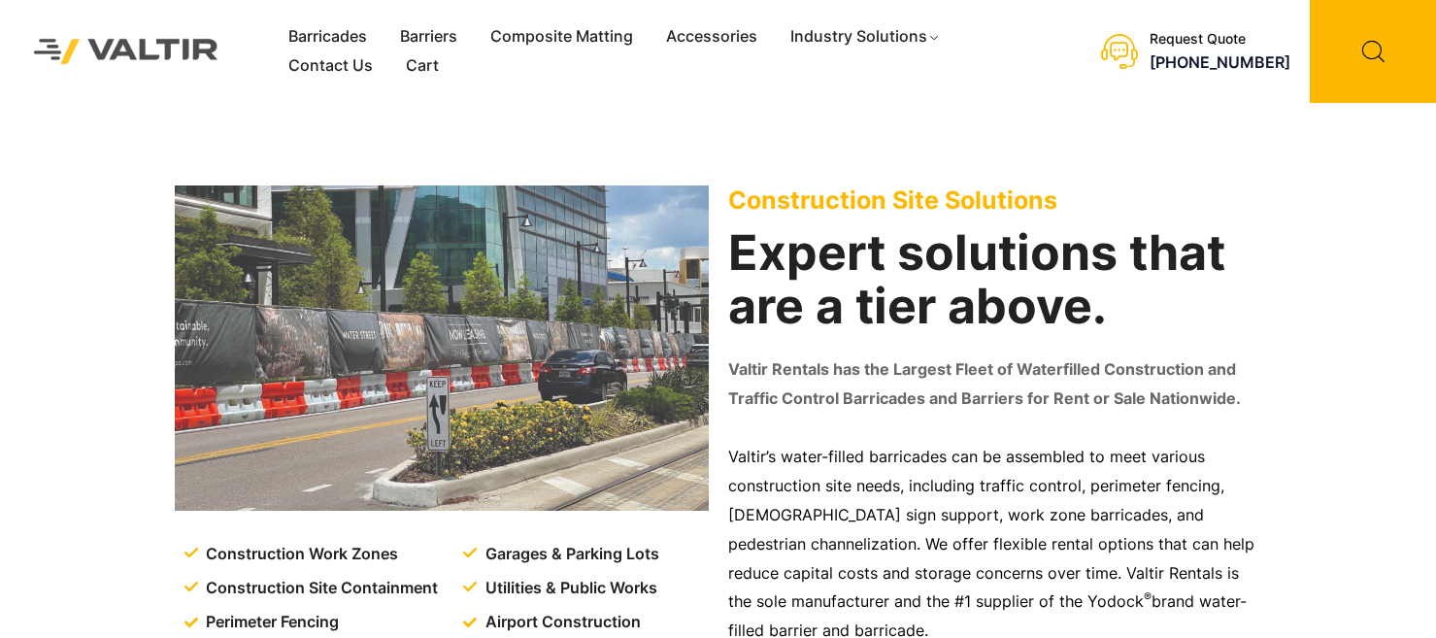 This screenshot has height=638, width=1436. I want to click on a: Barriers, so click(428, 37).